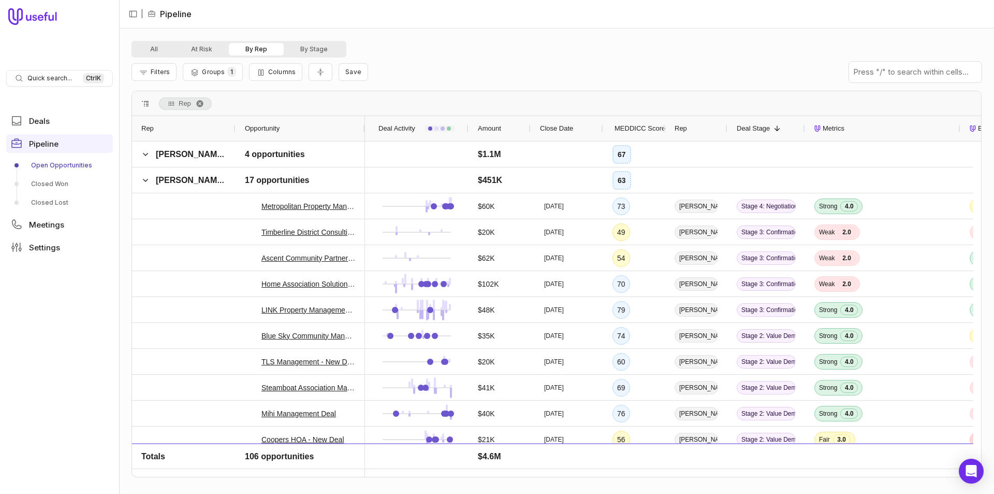 This screenshot has height=494, width=994. What do you see at coordinates (621, 439) in the screenshot?
I see `div: 56` at bounding box center [621, 439].